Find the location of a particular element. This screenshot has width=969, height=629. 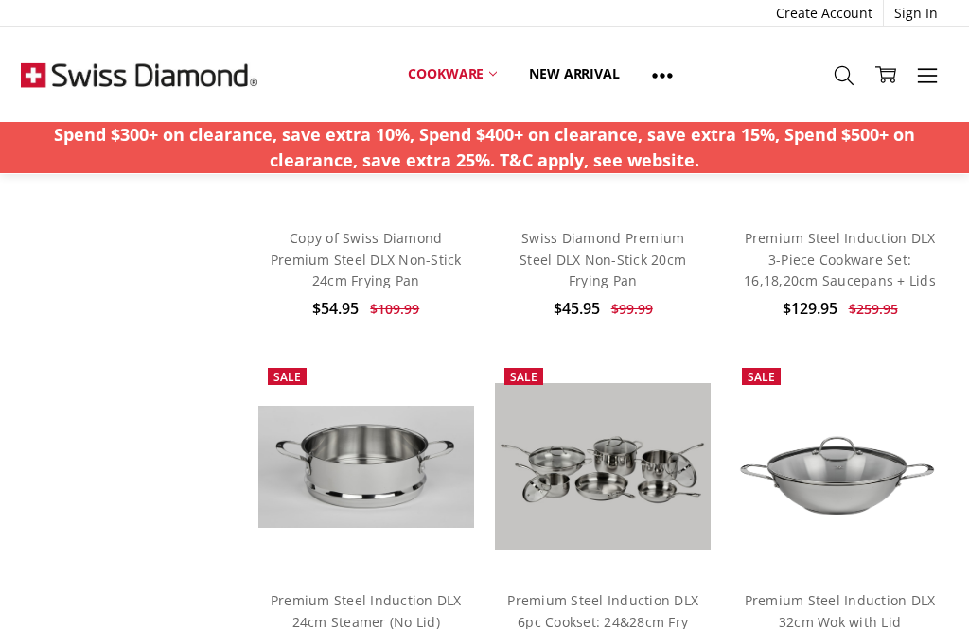

img: Premium Steel DLX 6 pc cookware set; PSLASET06 is located at coordinates (603, 467).